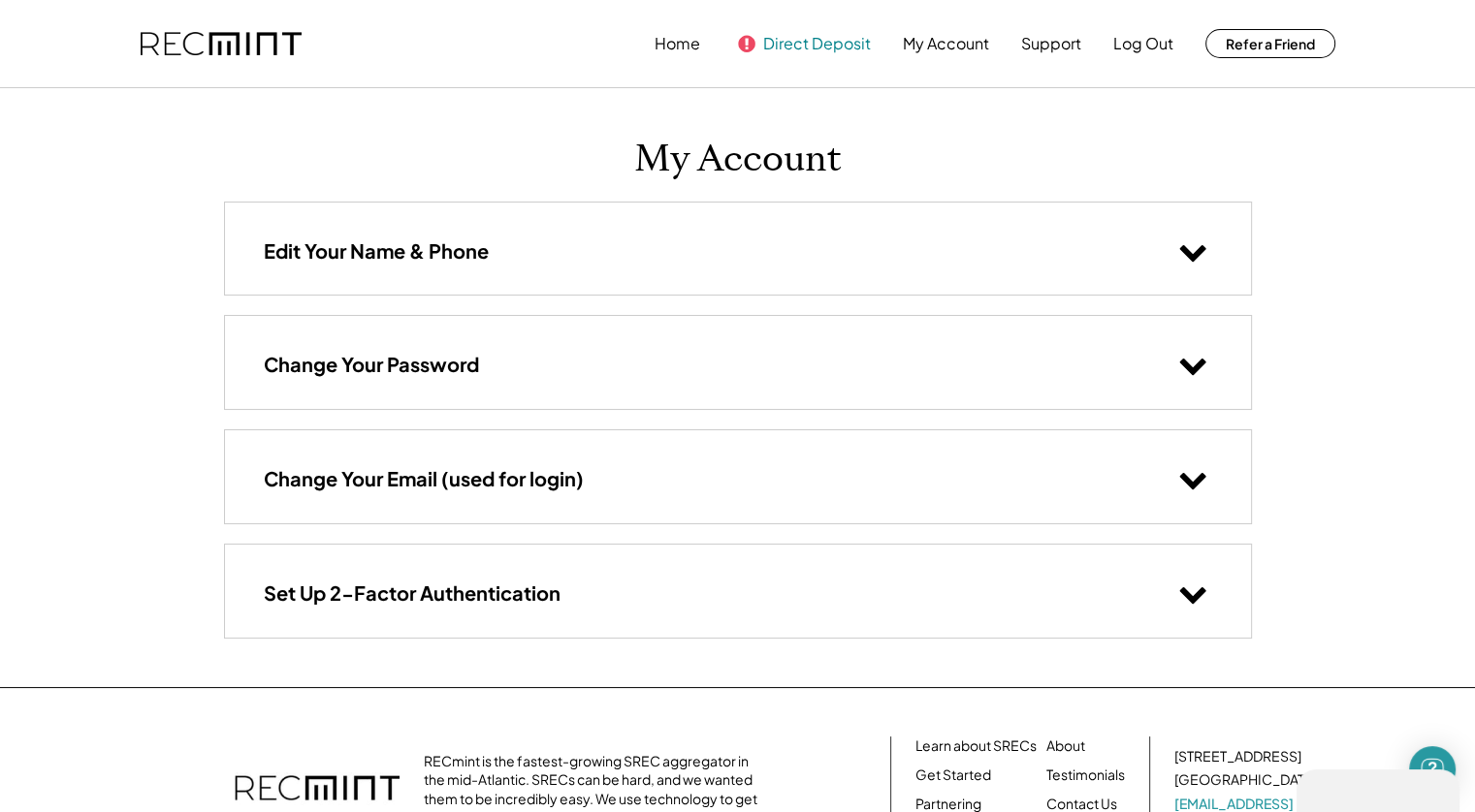  Describe the element at coordinates (1052, 44) in the screenshot. I see `button: Support` at that location.